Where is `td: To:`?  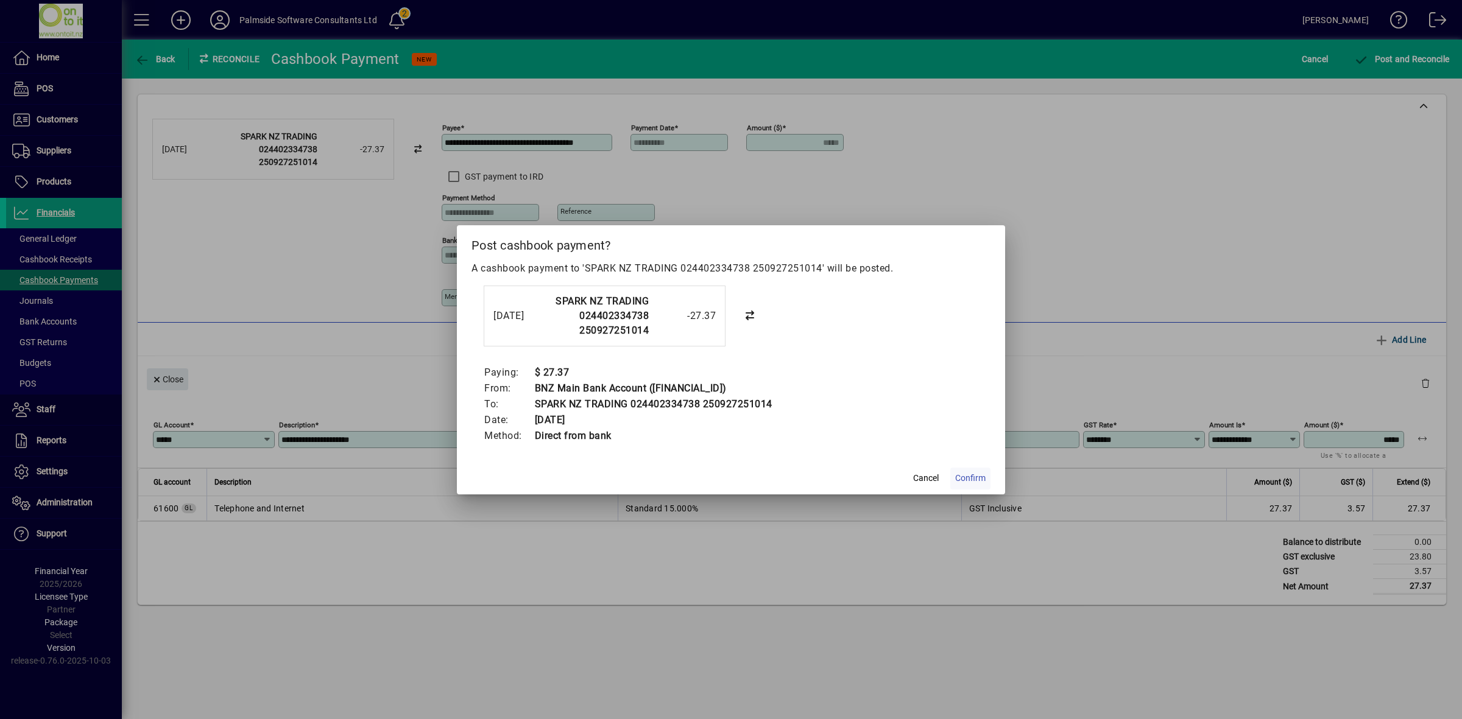
td: To: is located at coordinates (509, 404).